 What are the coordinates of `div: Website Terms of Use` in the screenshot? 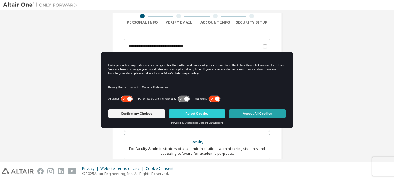 It's located at (123, 169).